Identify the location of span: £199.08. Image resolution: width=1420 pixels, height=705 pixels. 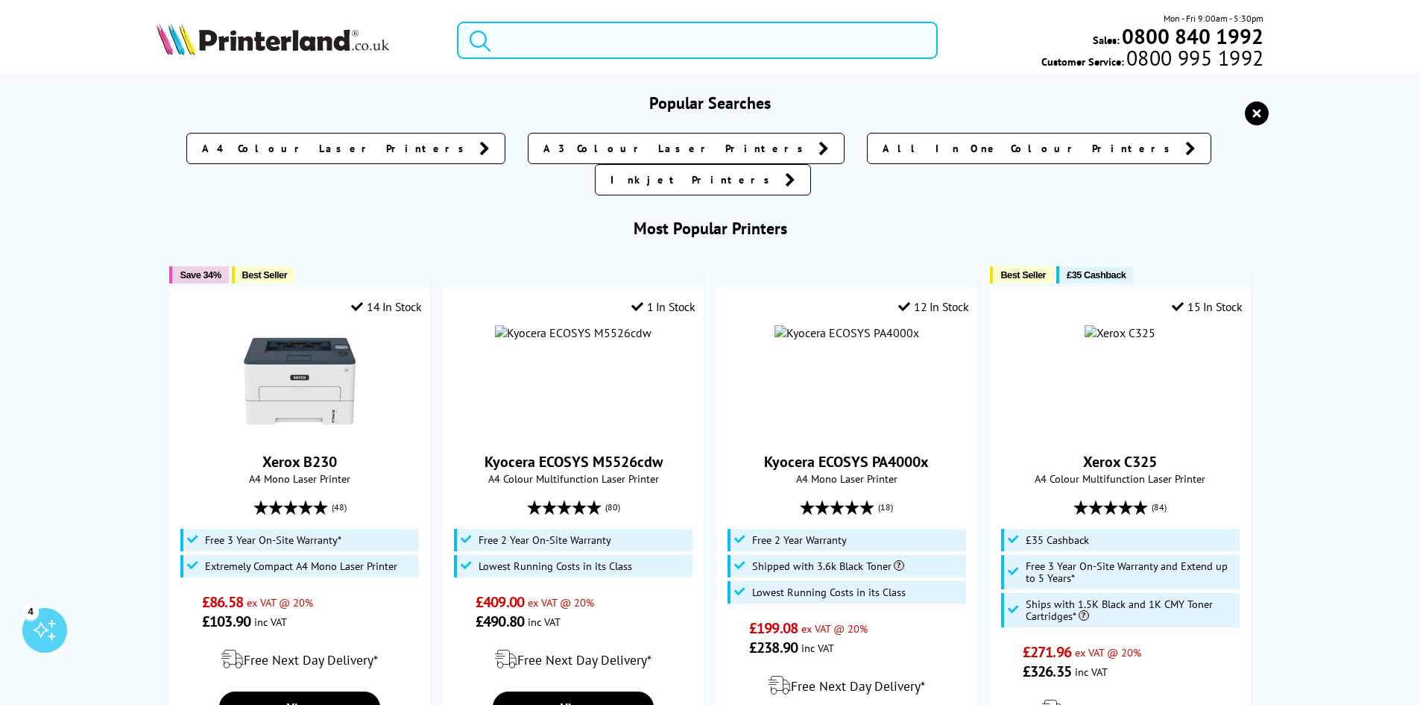
(773, 628).